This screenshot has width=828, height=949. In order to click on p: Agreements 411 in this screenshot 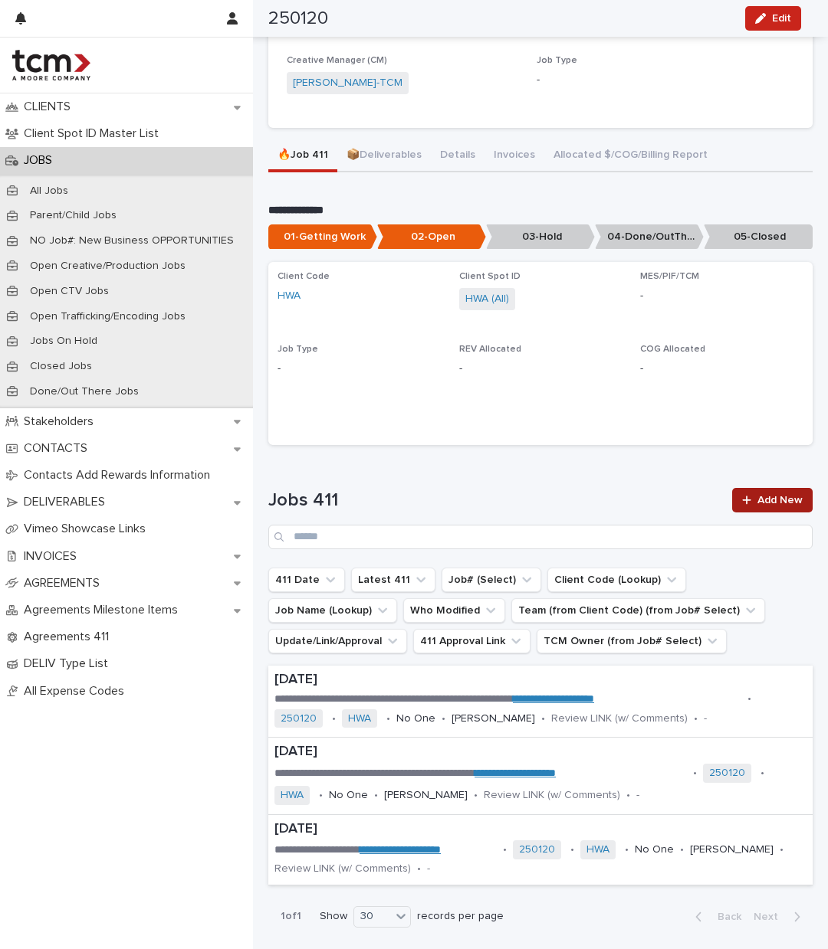, I will do `click(69, 637)`.